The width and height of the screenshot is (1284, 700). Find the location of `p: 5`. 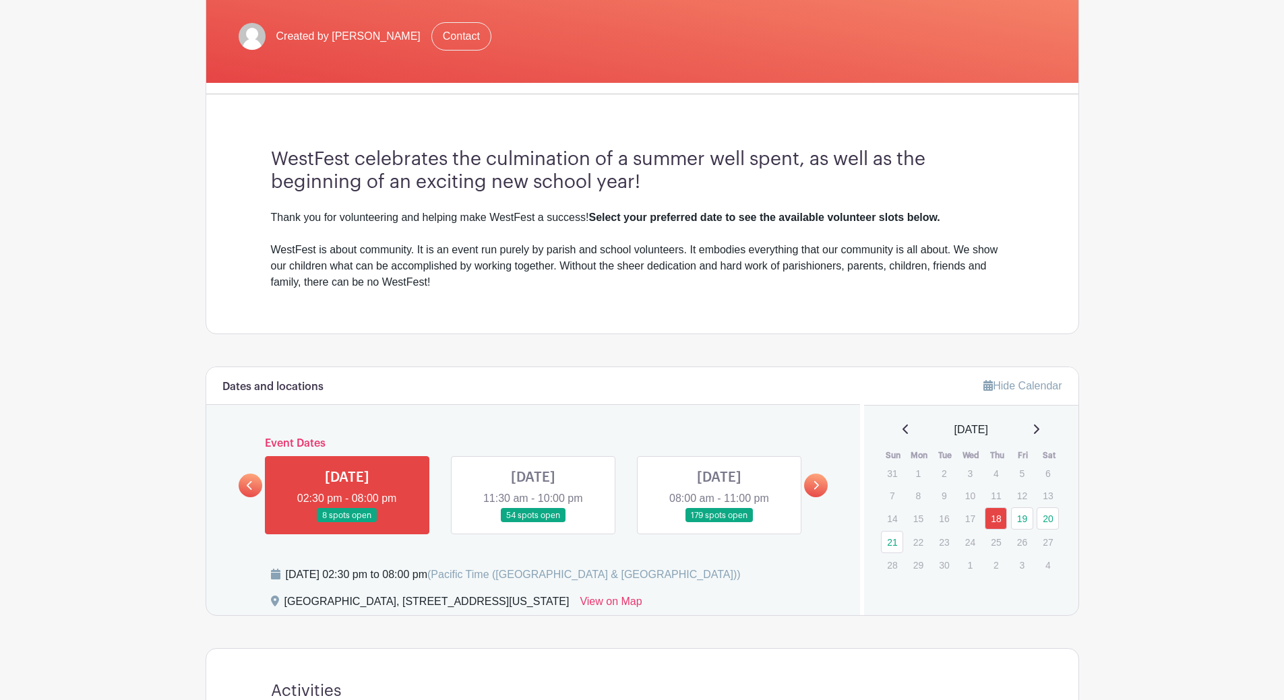

p: 5 is located at coordinates (1021, 473).